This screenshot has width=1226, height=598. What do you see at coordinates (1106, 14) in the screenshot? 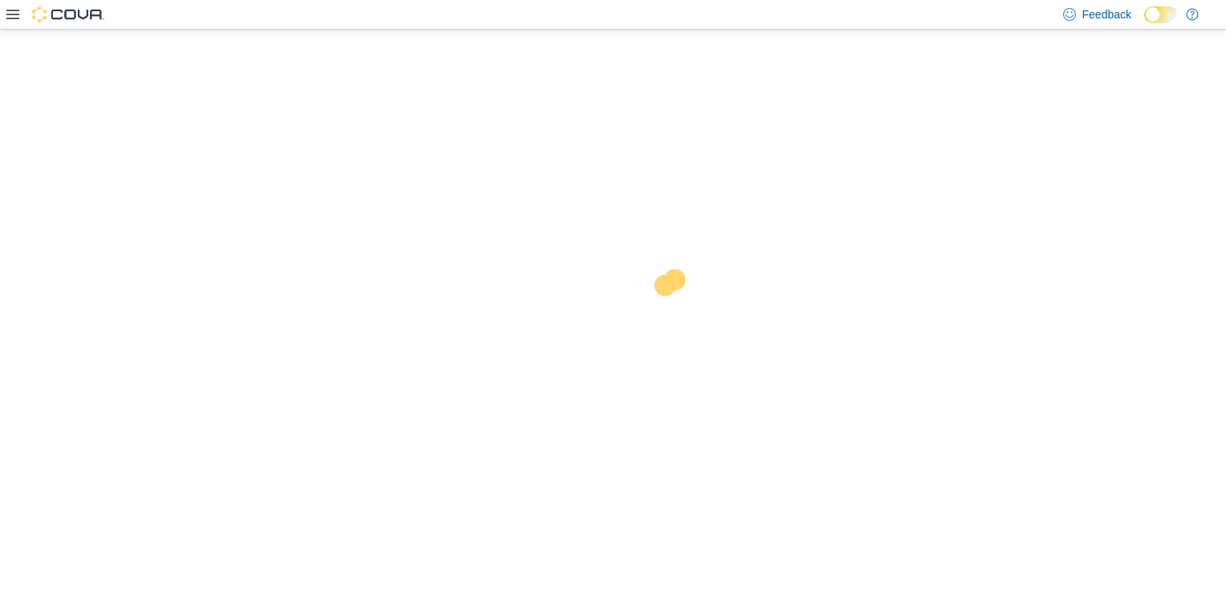
I see `span: Feedback` at bounding box center [1106, 14].